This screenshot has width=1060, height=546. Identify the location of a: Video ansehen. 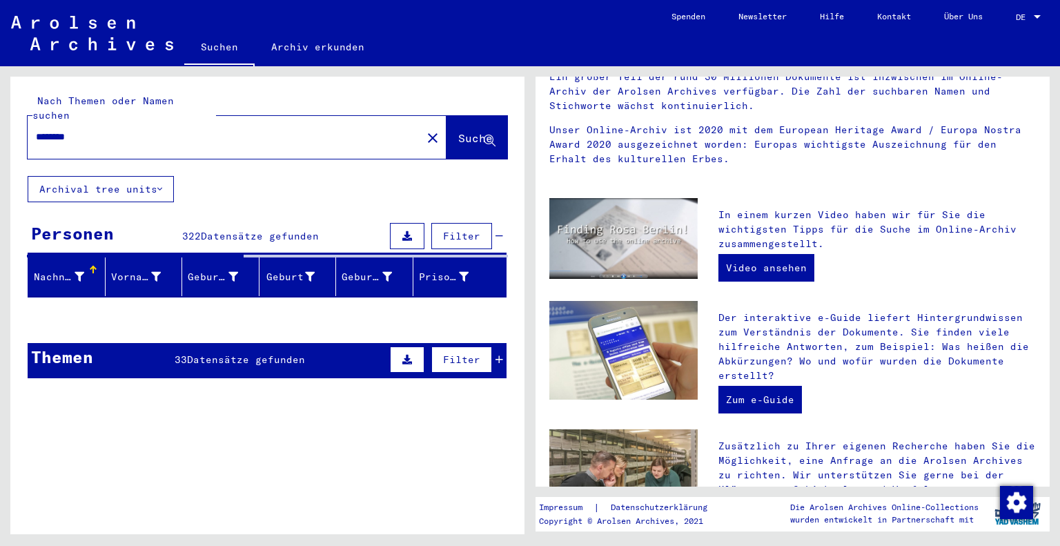
(766, 268).